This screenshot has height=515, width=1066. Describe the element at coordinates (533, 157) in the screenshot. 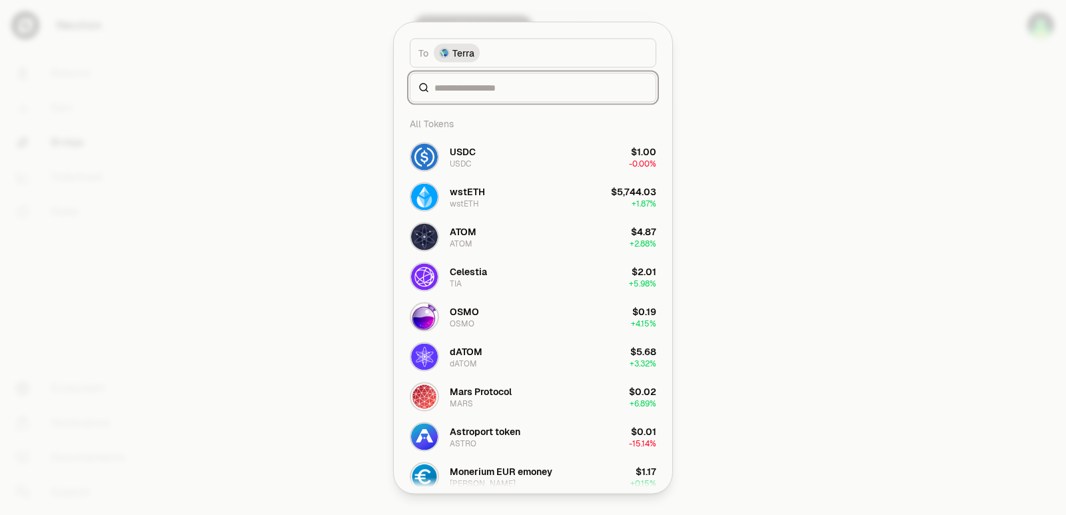

I see `button: USDC LogoUSDCUSDC$1.00-0.00%` at that location.